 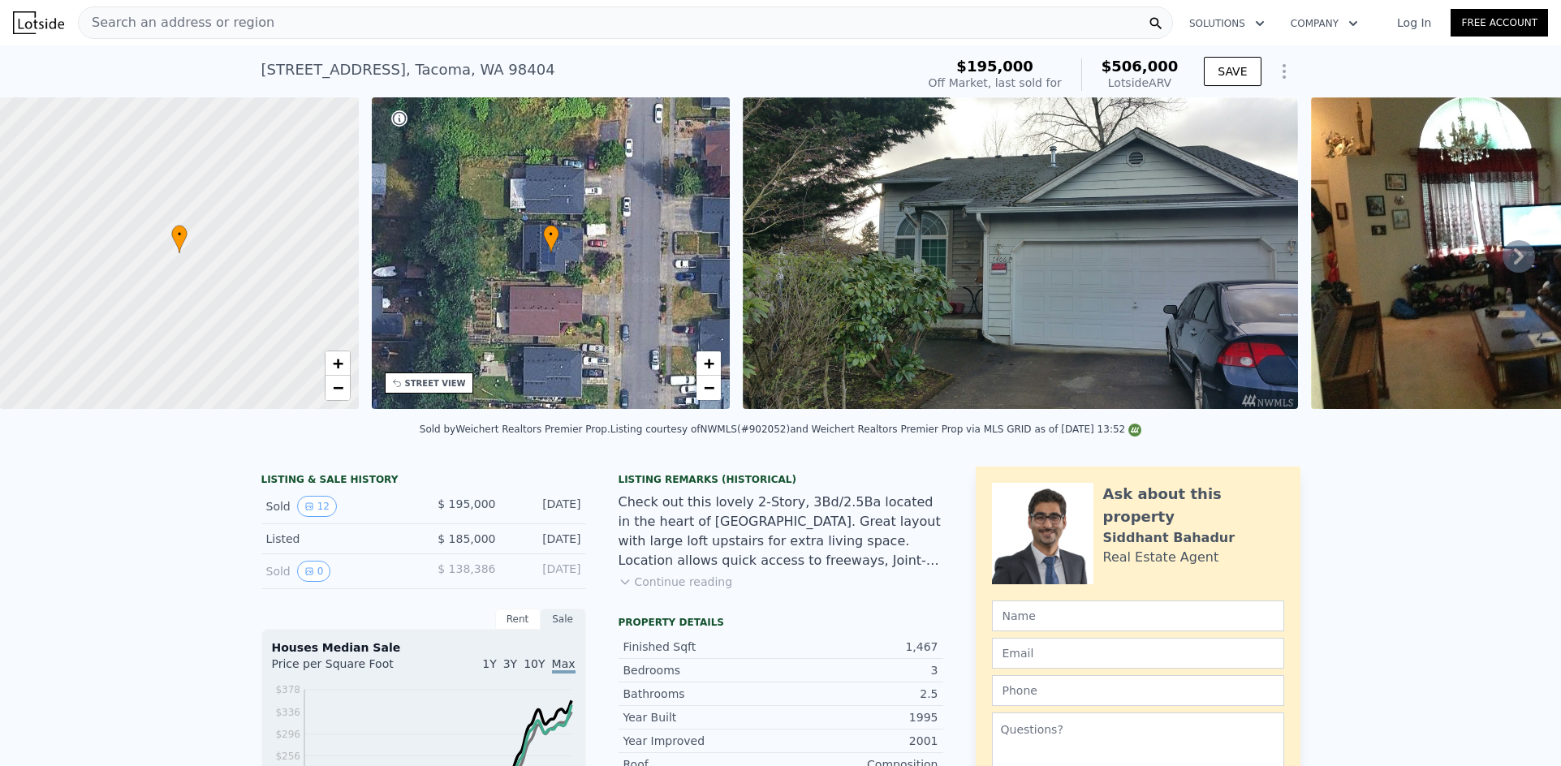 What do you see at coordinates (1169, 538) in the screenshot?
I see `div: Siddhant Bahadur` at bounding box center [1169, 538].